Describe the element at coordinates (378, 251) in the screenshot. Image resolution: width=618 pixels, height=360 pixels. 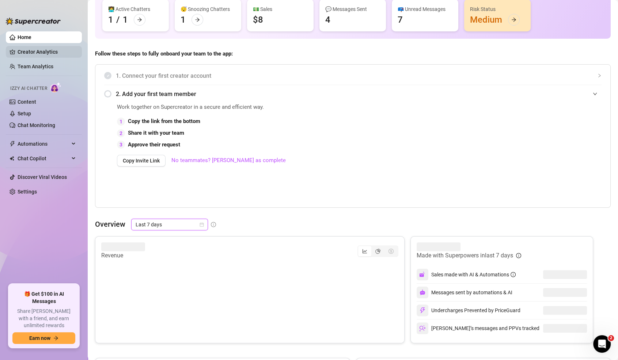
I see `span: pie-chart` at that location.